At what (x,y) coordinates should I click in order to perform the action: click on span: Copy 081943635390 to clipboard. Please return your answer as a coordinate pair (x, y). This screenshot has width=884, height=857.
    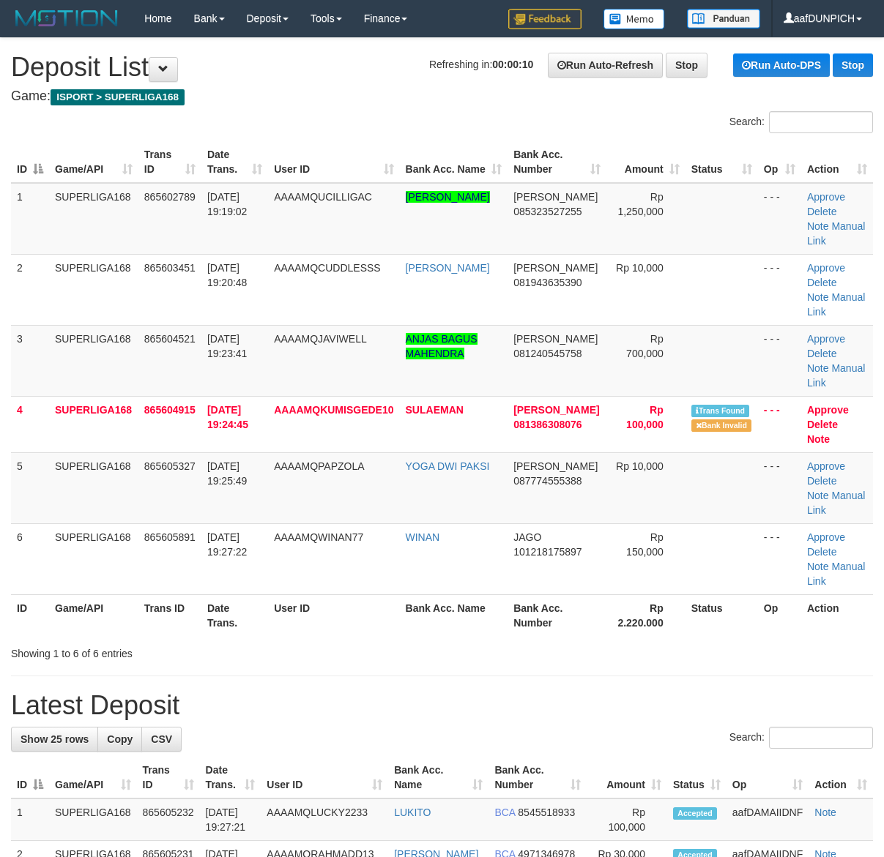
    Looking at the image, I should click on (547, 283).